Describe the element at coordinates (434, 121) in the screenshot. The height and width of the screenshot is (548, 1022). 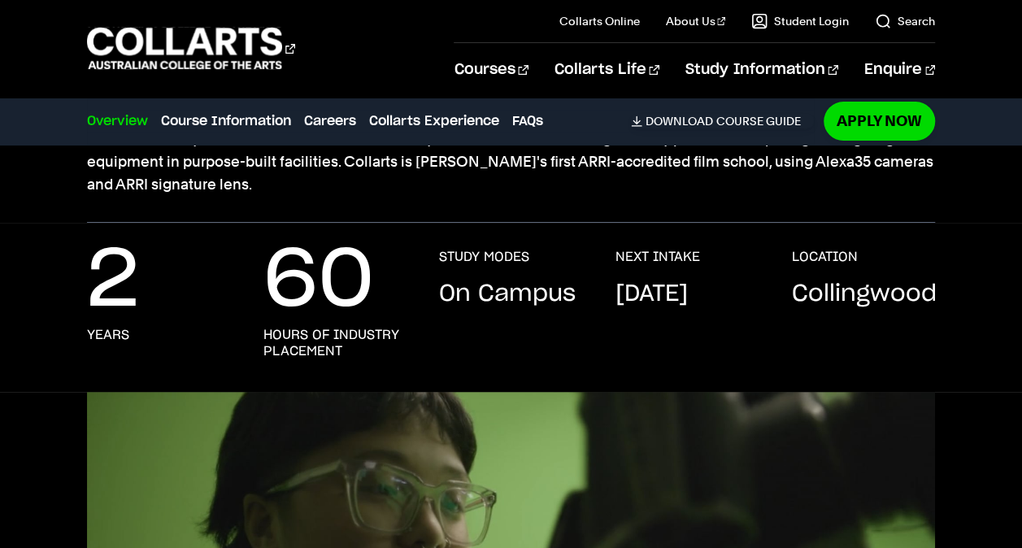
I see `a: Collarts Experience` at that location.